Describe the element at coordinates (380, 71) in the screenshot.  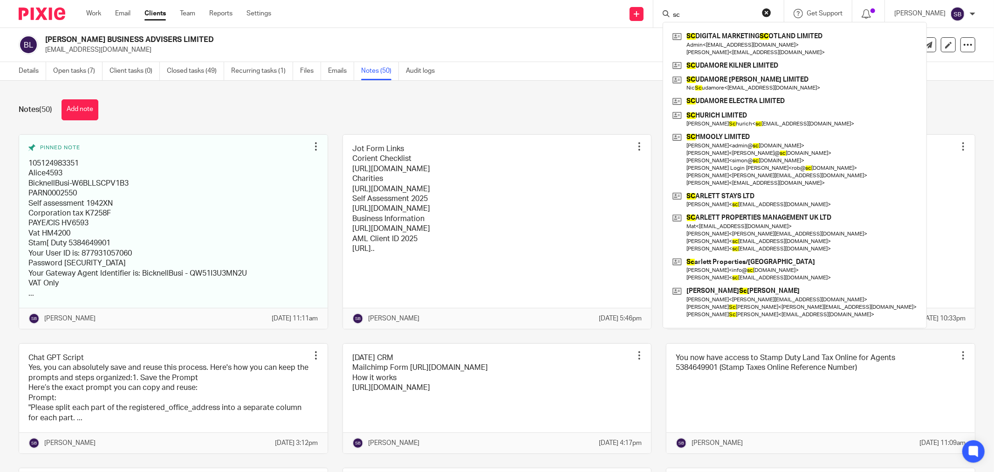
I see `a: Notes (50)` at that location.